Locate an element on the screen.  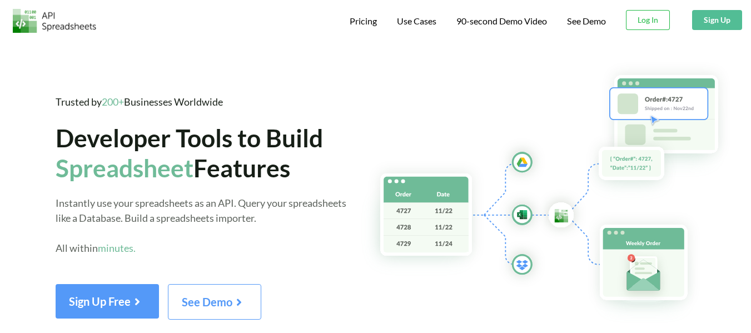
span: Use Cases is located at coordinates (416, 21).